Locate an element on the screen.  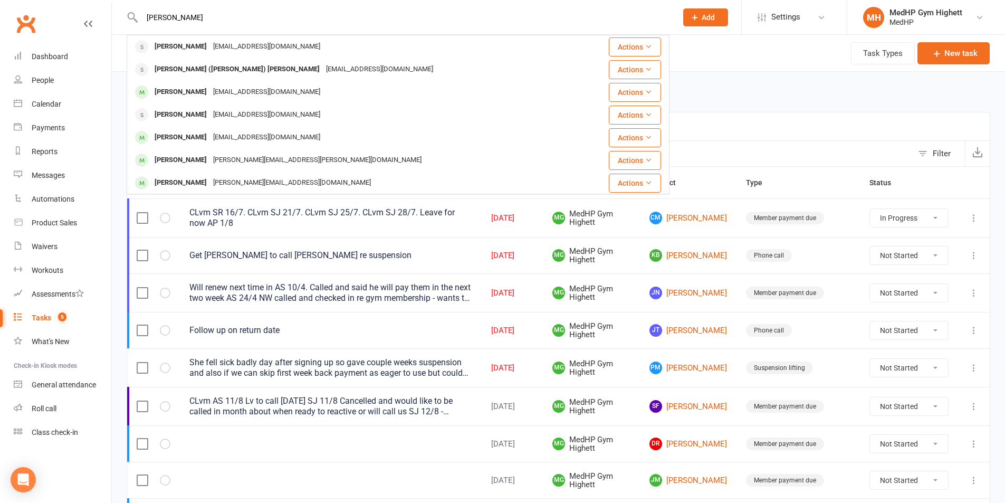
button: Add is located at coordinates (705, 17).